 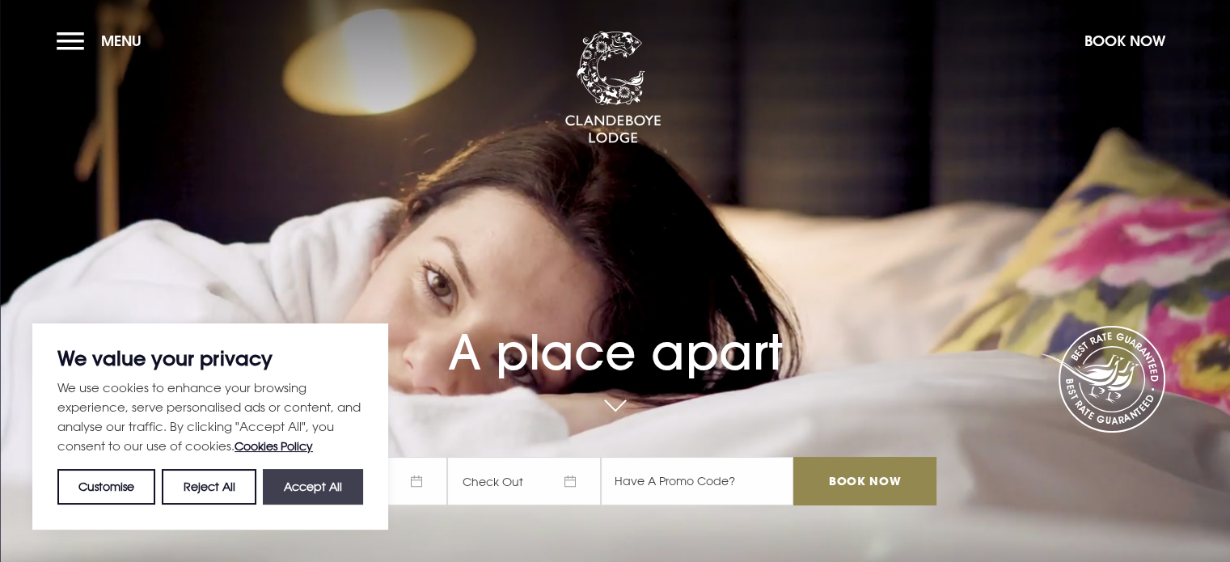 I want to click on h1: A place apart, so click(x=615, y=335).